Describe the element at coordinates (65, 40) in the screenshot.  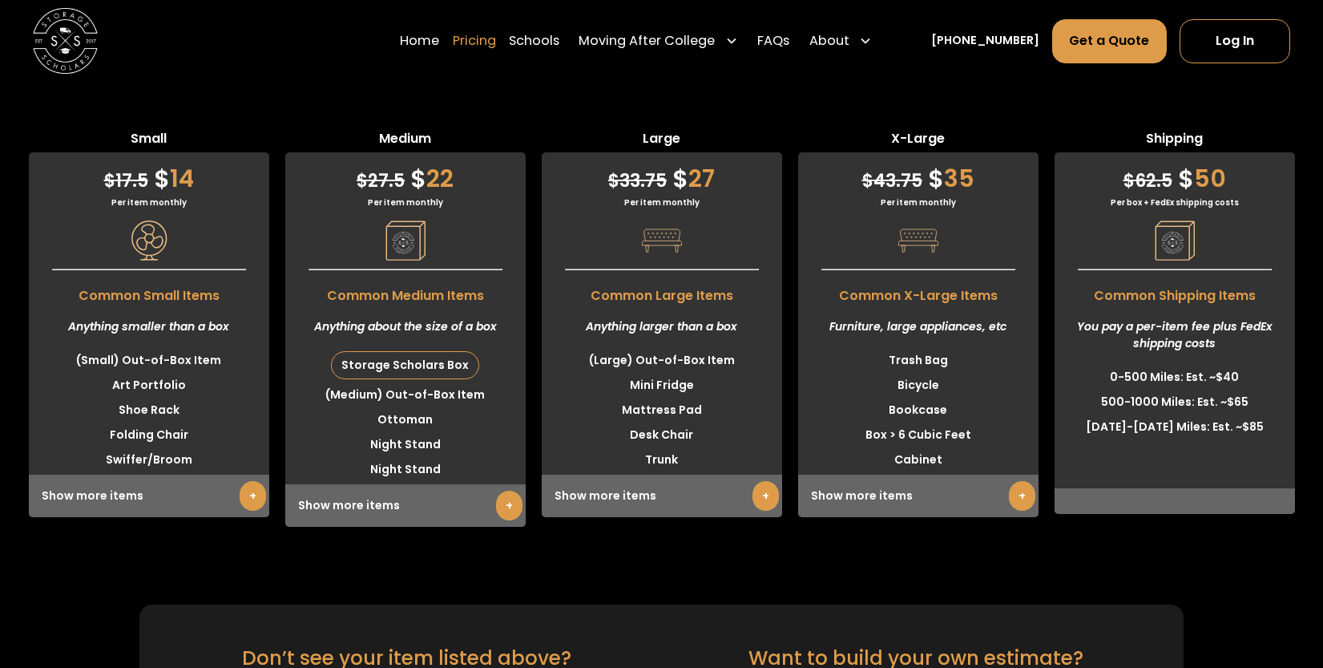
I see `img: Storage Scholars main logo` at that location.